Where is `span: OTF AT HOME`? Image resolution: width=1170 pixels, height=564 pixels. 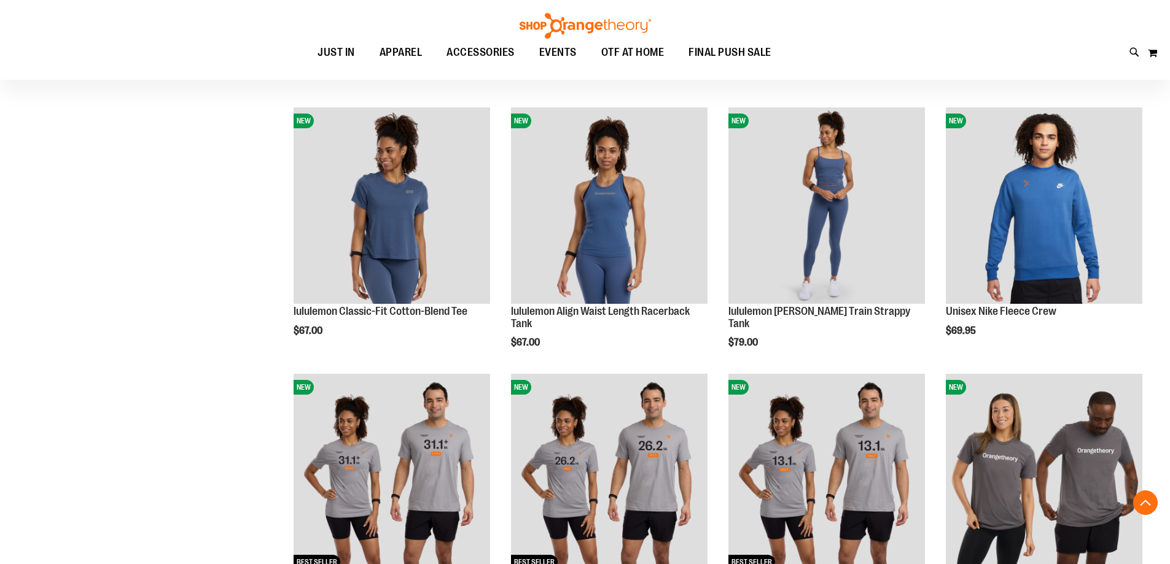 span: OTF AT HOME is located at coordinates (633, 52).